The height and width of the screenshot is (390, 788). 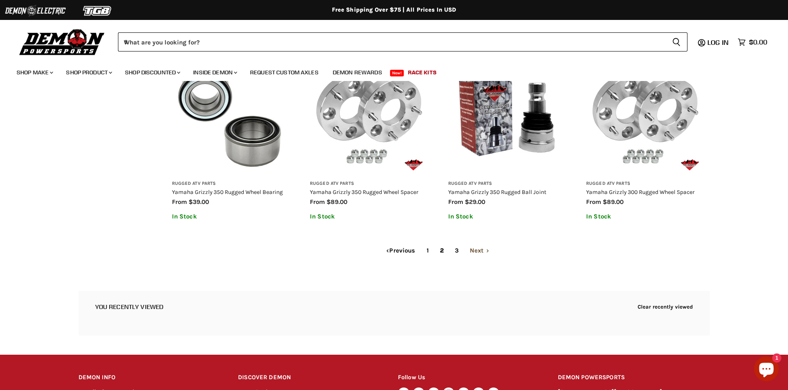 I want to click on button: Clear recently viewed, so click(x=666, y=307).